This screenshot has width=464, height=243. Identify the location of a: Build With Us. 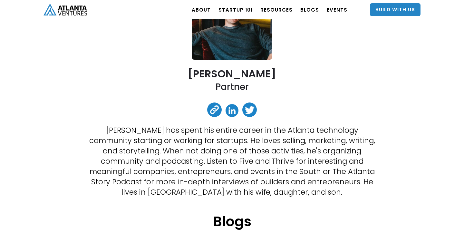
(395, 10).